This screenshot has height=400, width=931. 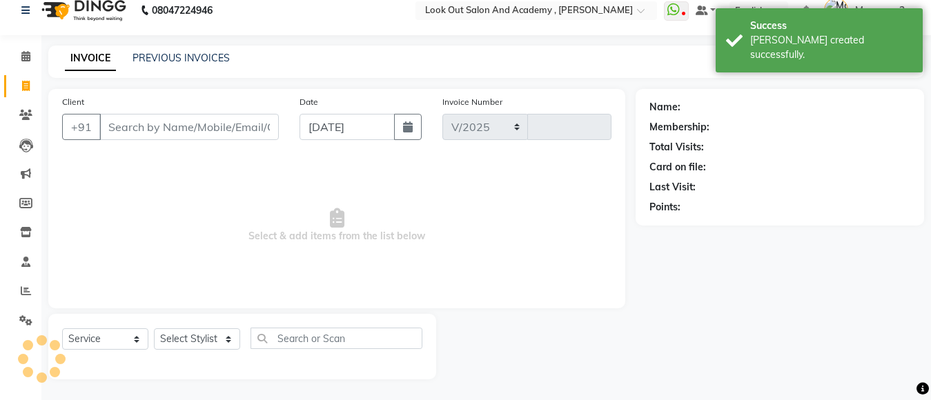 What do you see at coordinates (181, 58) in the screenshot?
I see `a: PREVIOUS INVOICES` at bounding box center [181, 58].